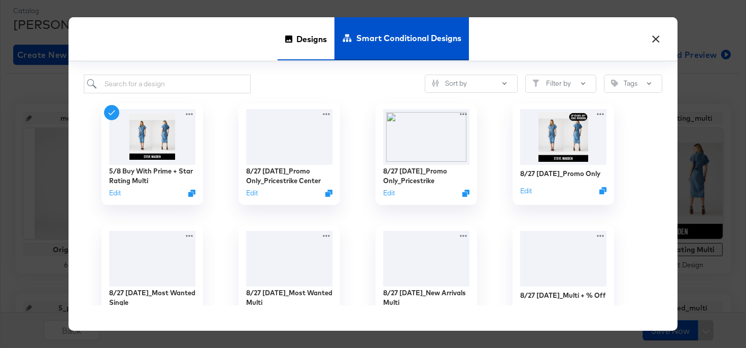 This screenshot has height=348, width=746. I want to click on img: EMJwd3I8pRaI_e7FdX3i8Q.jpg, so click(563, 137).